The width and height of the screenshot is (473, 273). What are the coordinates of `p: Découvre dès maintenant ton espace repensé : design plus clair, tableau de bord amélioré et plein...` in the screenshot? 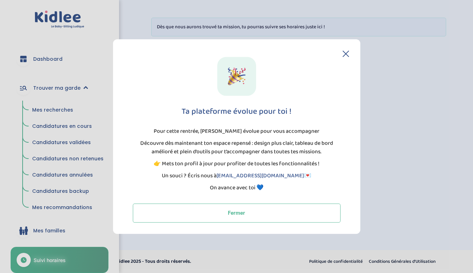 It's located at (237, 148).